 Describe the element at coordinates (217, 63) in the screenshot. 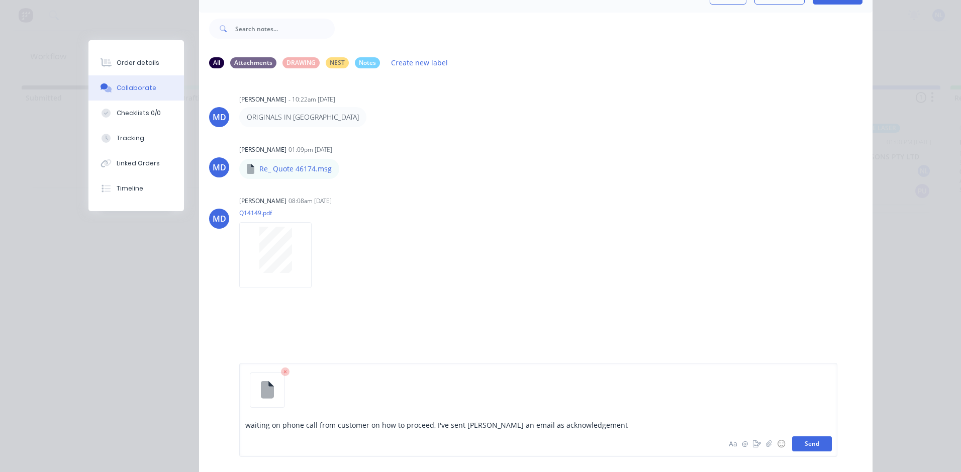

I see `div: All` at that location.